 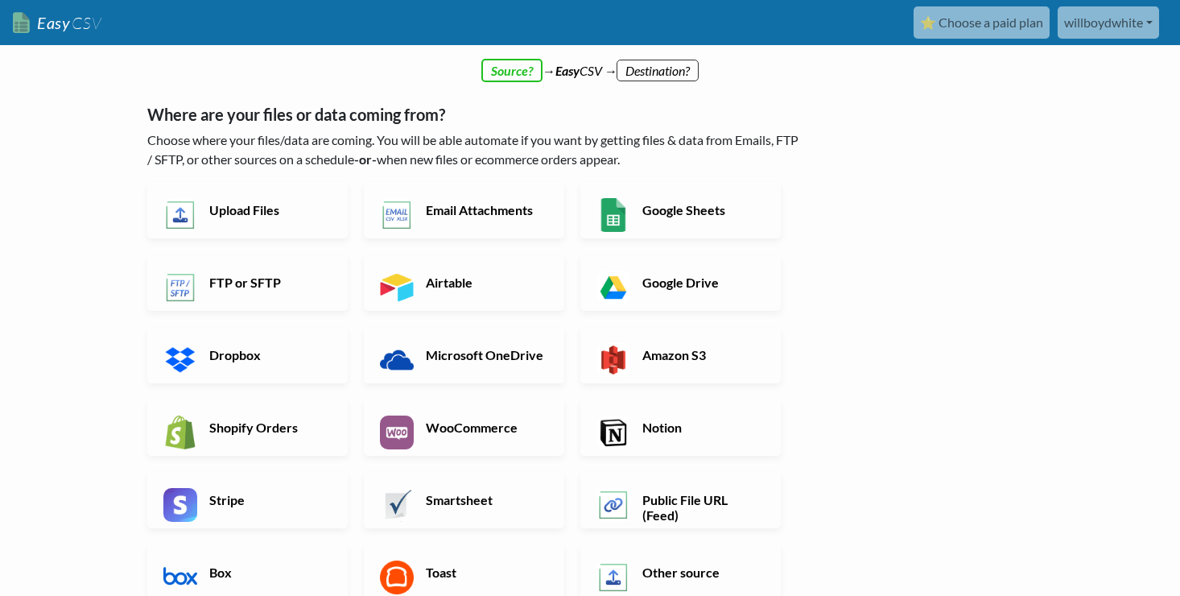 What do you see at coordinates (982, 23) in the screenshot?
I see `a: ⭐ Choose a paid plan` at bounding box center [982, 23].